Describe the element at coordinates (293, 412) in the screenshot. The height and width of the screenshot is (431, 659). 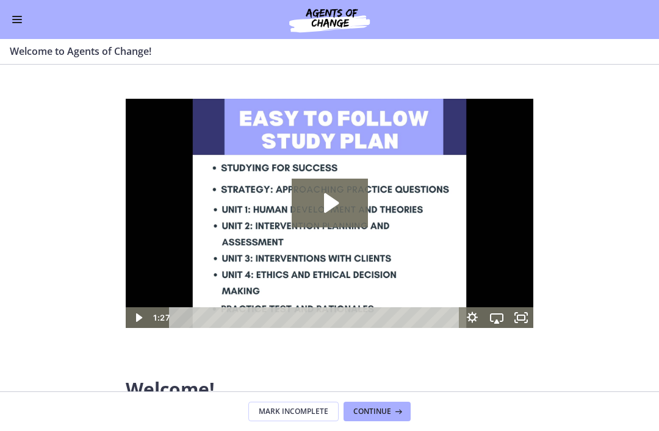
I see `button: Mark Incomplete` at that location.